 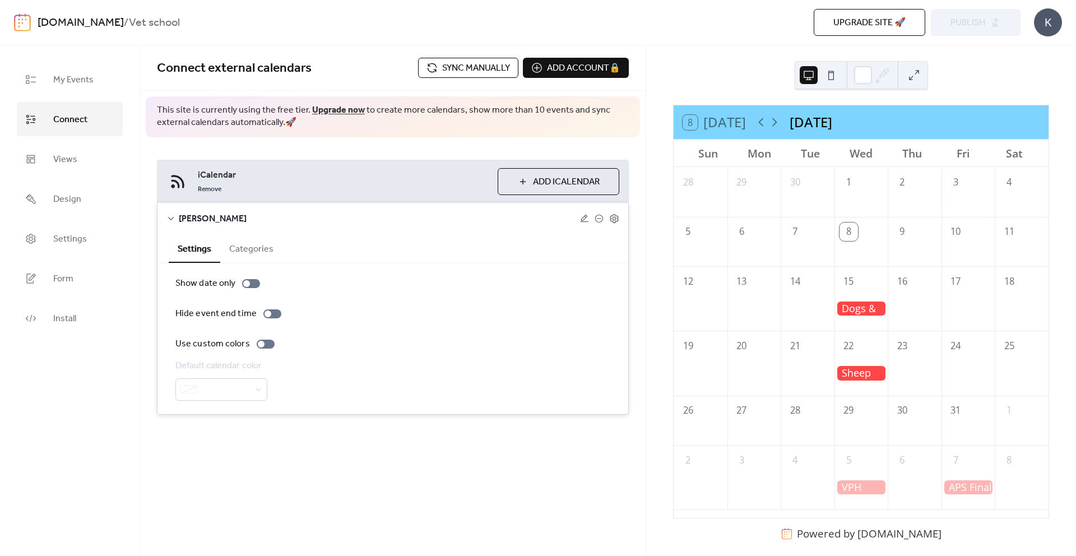 What do you see at coordinates (861, 153) in the screenshot?
I see `div: Wed` at bounding box center [861, 153].